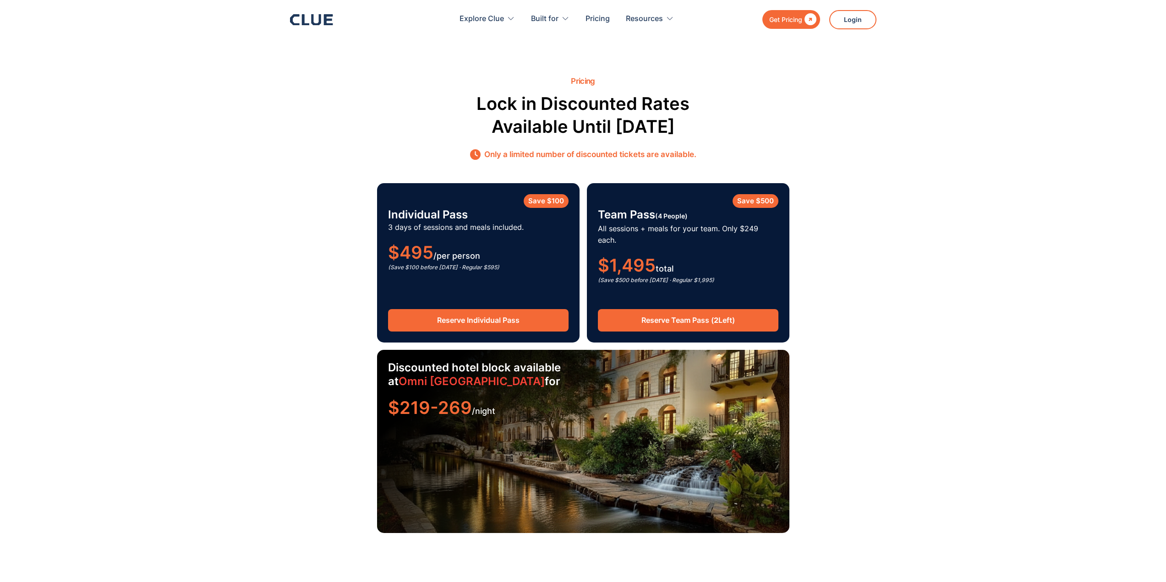 The width and height of the screenshot is (1166, 582). I want to click on img: clock icon, so click(475, 154).